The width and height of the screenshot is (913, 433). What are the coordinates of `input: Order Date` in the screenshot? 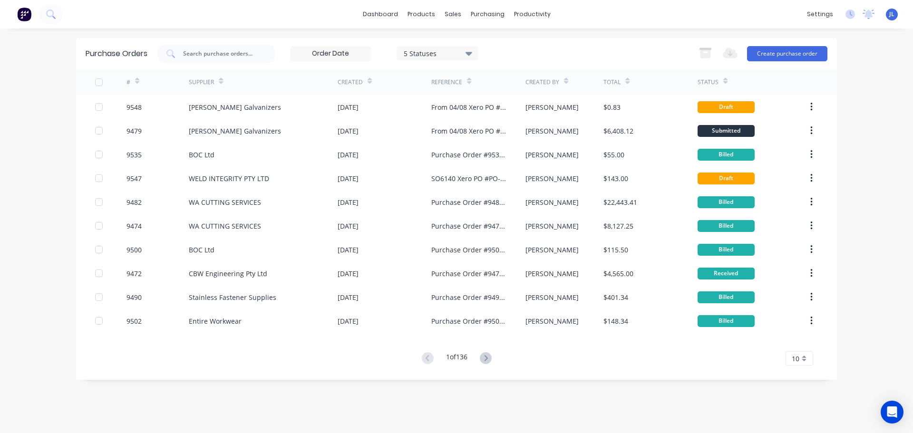 It's located at (330, 54).